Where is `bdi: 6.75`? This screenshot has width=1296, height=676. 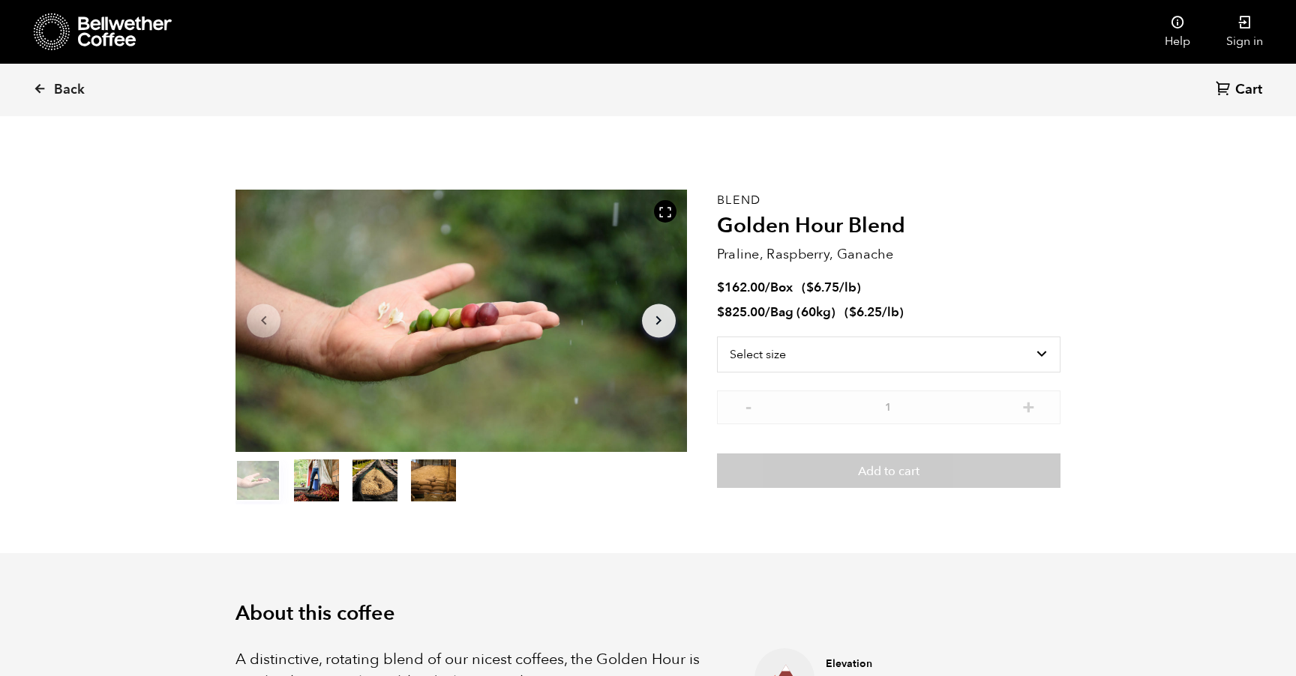
bdi: 6.75 is located at coordinates (823, 287).